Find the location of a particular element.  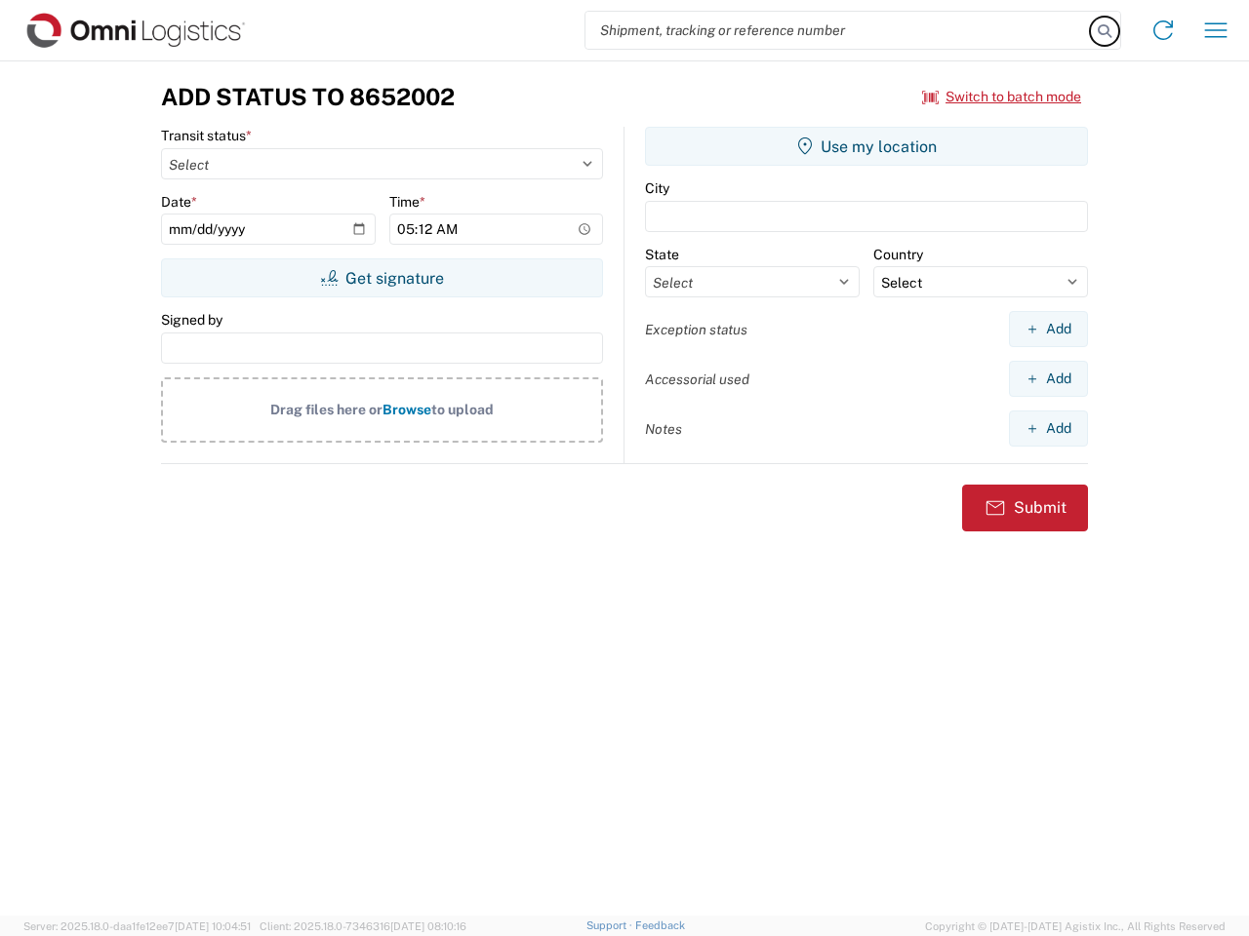

label: Date is located at coordinates (179, 202).